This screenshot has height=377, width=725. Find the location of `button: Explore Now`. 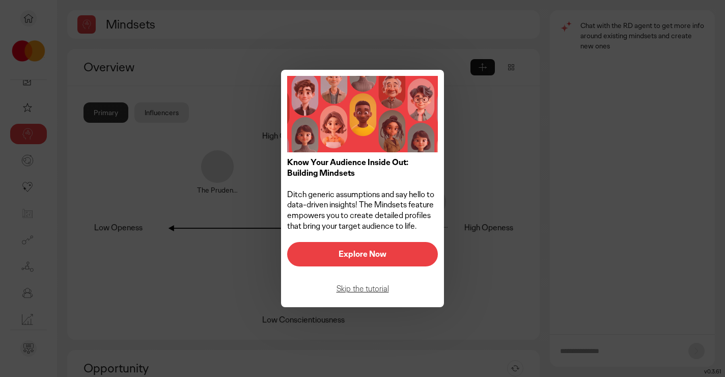

button: Explore Now is located at coordinates (363, 254).